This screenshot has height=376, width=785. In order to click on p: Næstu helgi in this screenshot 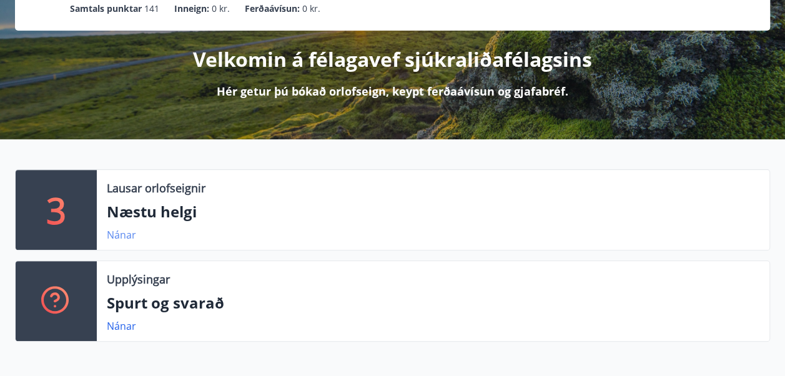, I will do `click(433, 212)`.